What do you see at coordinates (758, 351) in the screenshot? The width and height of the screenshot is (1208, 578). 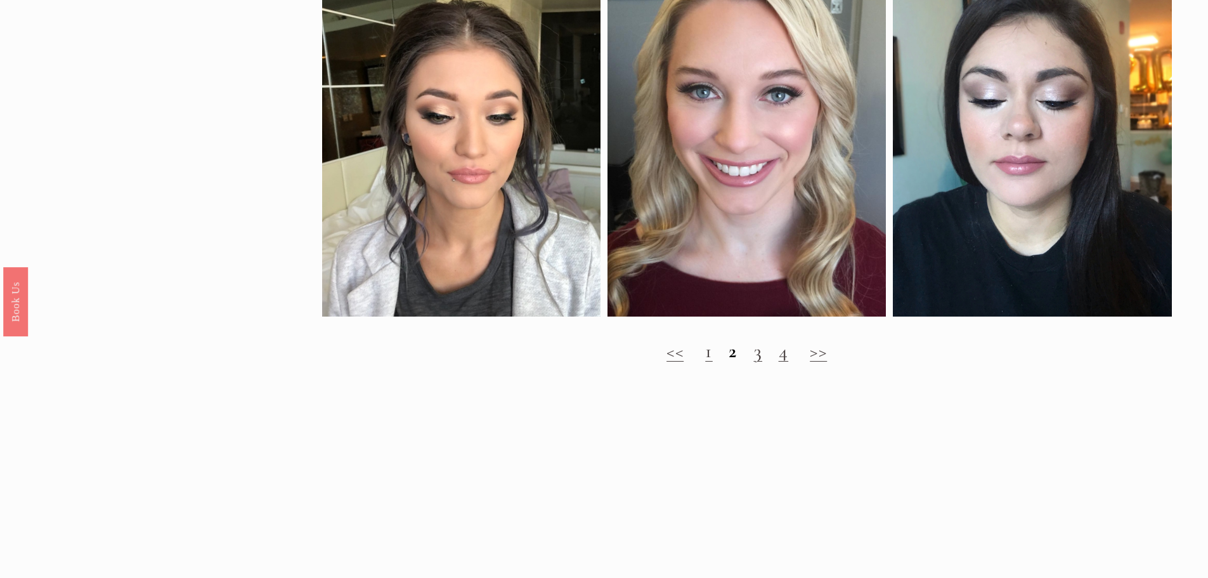 I see `a: 3` at bounding box center [758, 351].